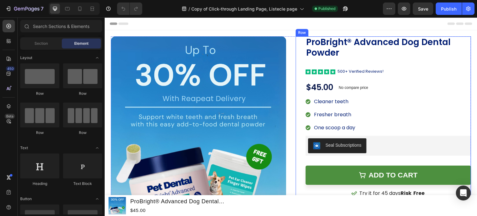 The width and height of the screenshot is (477, 216). I want to click on span: Published, so click(327, 9).